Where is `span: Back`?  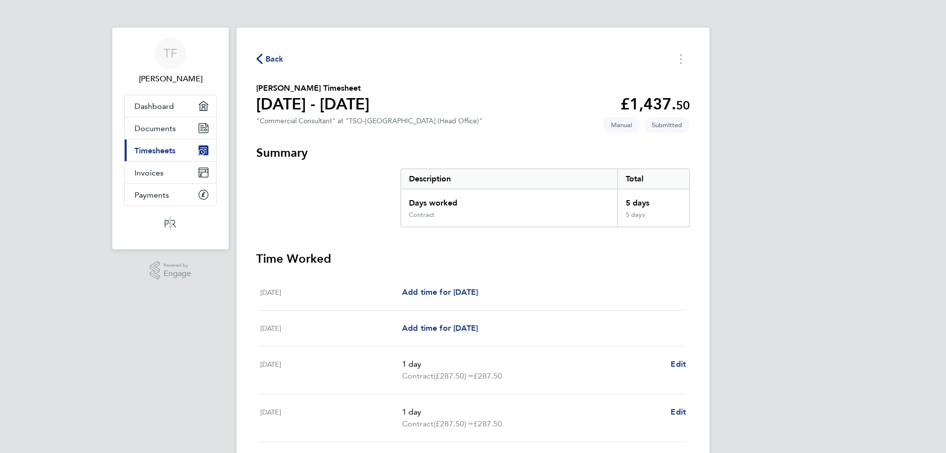 span: Back is located at coordinates (274, 59).